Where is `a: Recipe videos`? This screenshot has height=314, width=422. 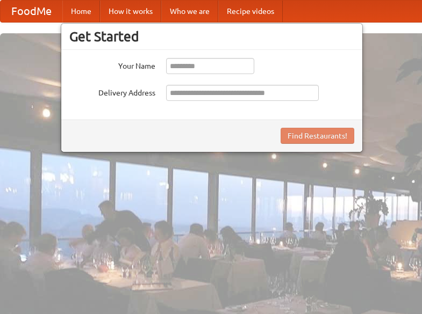 a: Recipe videos is located at coordinates (250, 11).